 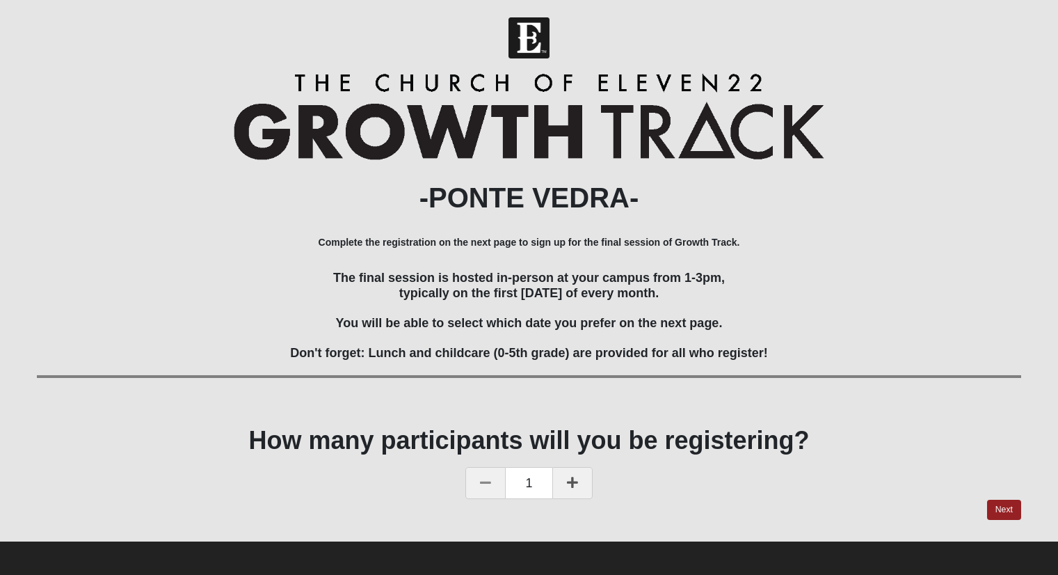 I want to click on img: Church of Eleven22 Logo, so click(x=529, y=38).